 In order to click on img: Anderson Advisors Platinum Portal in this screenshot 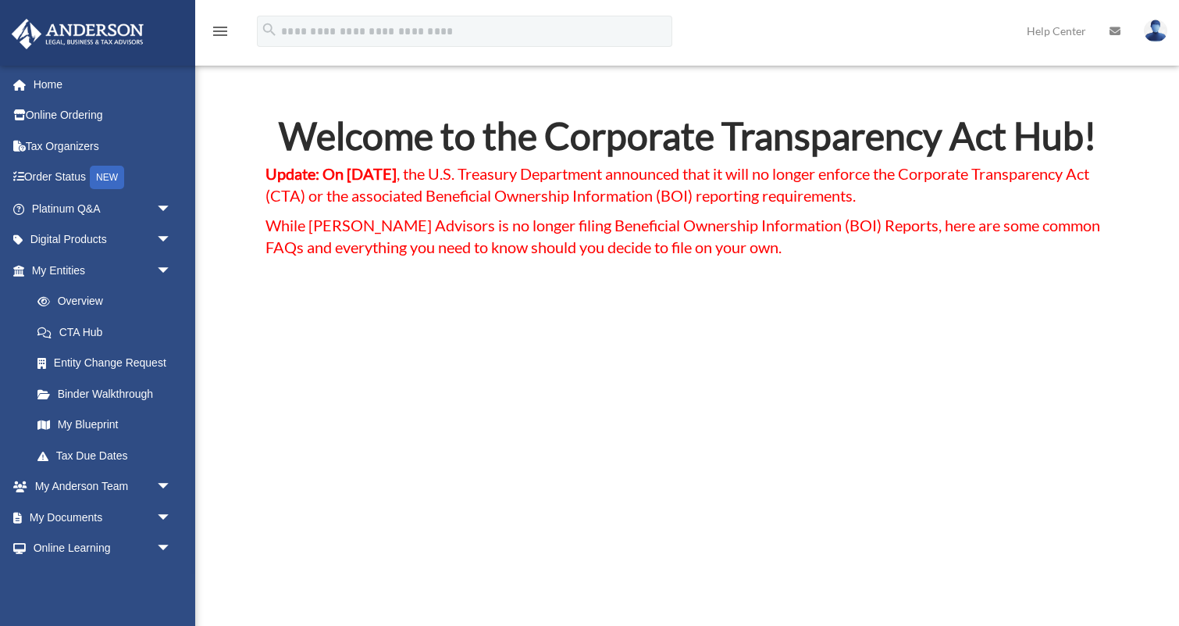, I will do `click(77, 34)`.